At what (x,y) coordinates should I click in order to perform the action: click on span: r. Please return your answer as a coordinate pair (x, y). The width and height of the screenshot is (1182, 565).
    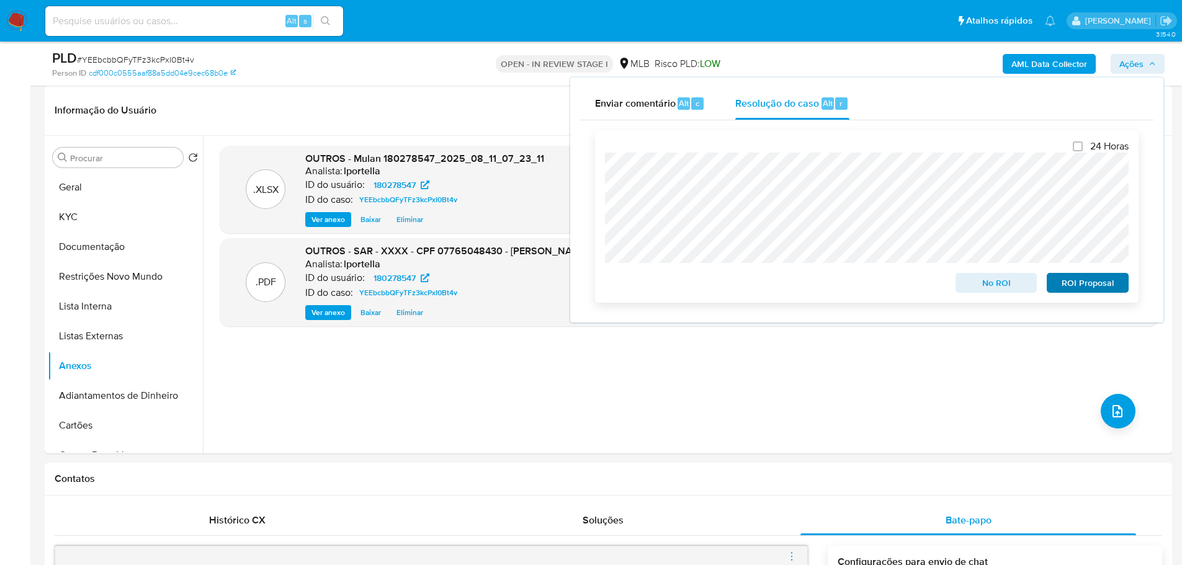
    Looking at the image, I should click on (841, 103).